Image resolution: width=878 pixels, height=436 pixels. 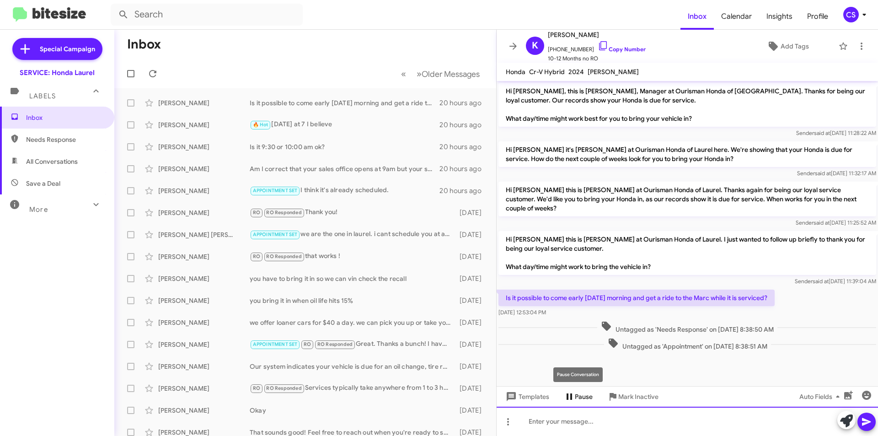 What do you see at coordinates (576, 72) in the screenshot?
I see `span: 2024` at bounding box center [576, 72].